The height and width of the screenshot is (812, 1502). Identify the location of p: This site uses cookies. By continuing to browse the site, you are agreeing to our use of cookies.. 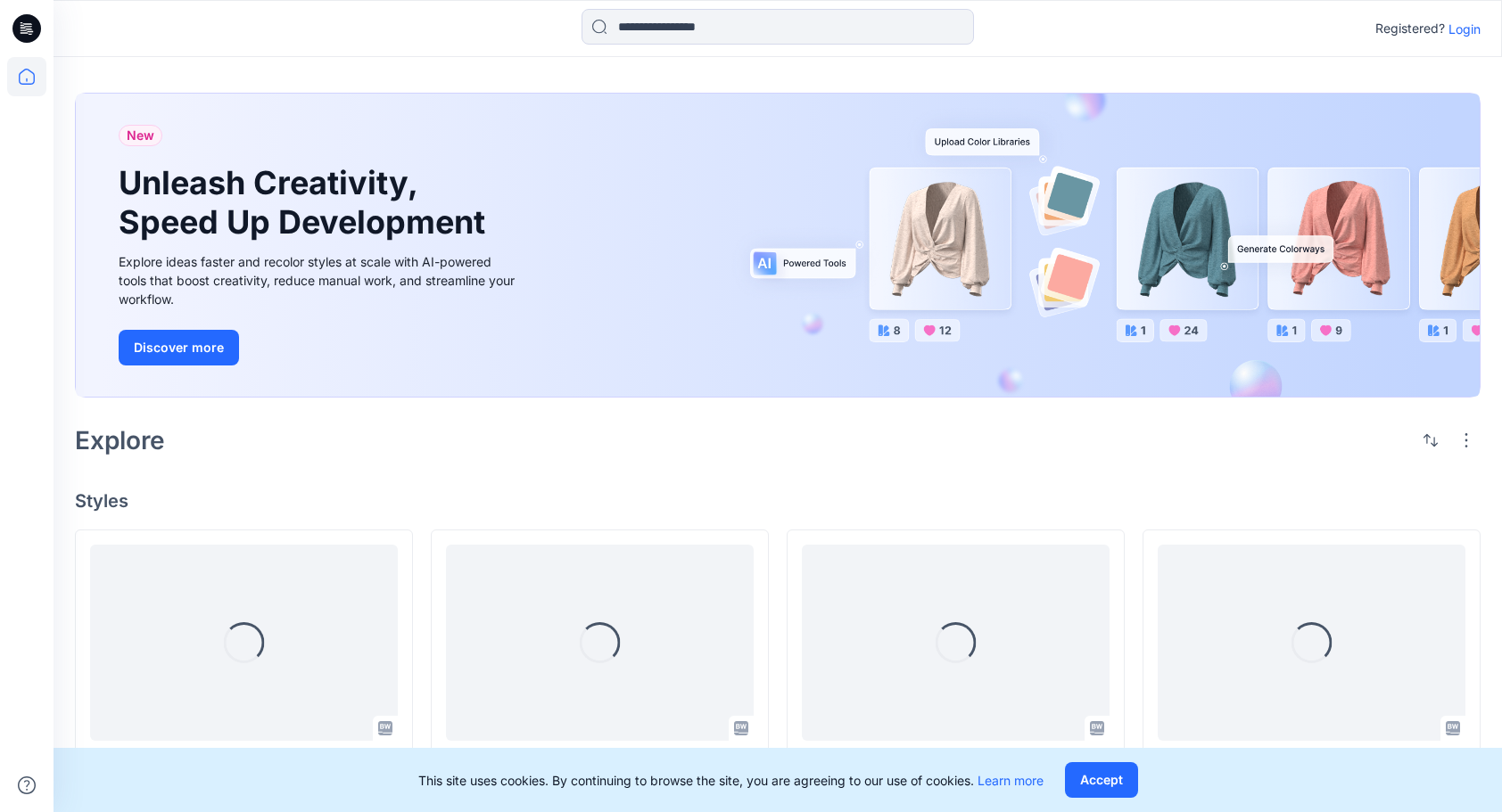
(730, 779).